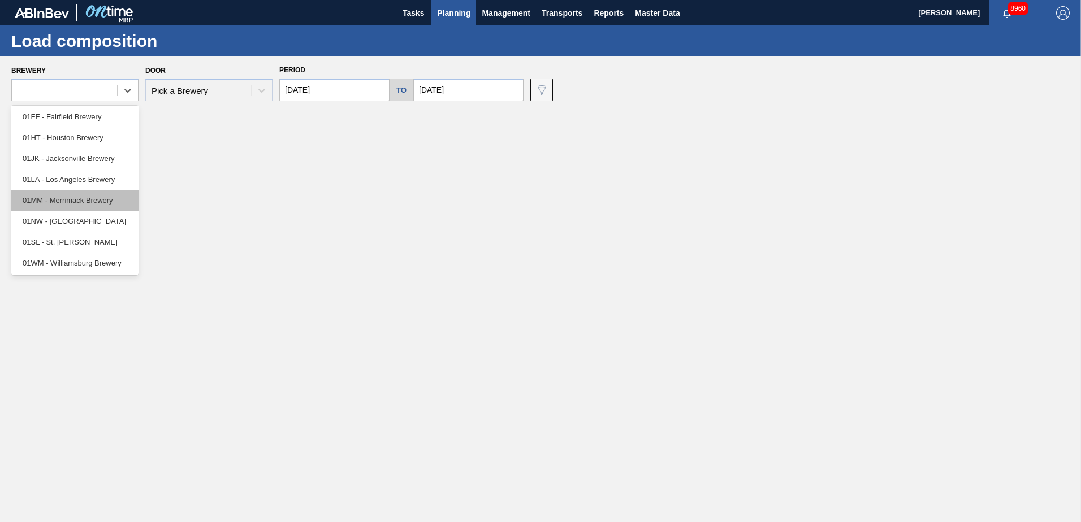 The height and width of the screenshot is (522, 1081). Describe the element at coordinates (75, 179) in the screenshot. I see `div: 01LA - Los Angeles Brewery` at that location.